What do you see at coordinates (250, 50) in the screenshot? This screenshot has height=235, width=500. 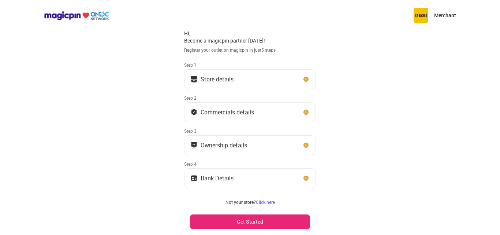 I see `div: Register your outlet on magicpin in just 5 steps` at bounding box center [250, 50].